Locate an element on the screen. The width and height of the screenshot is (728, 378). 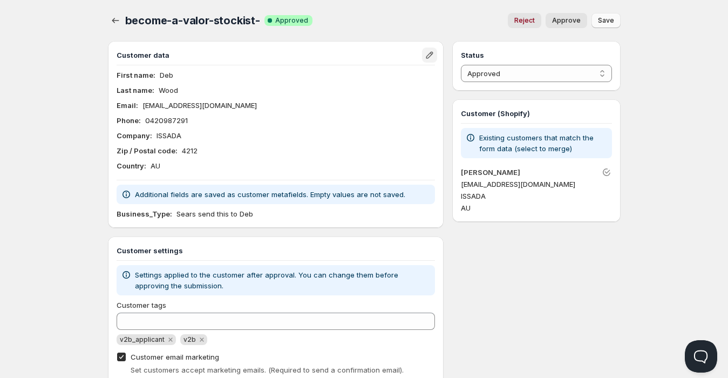
p: Wood is located at coordinates (168, 90).